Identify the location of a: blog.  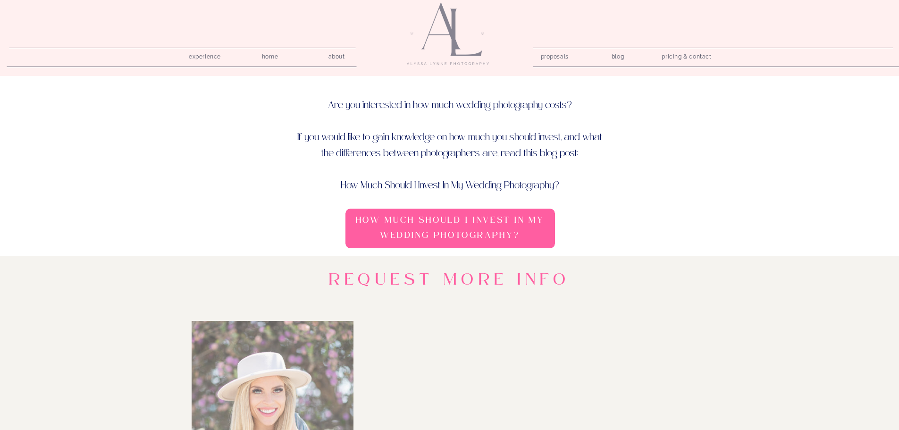
(618, 55).